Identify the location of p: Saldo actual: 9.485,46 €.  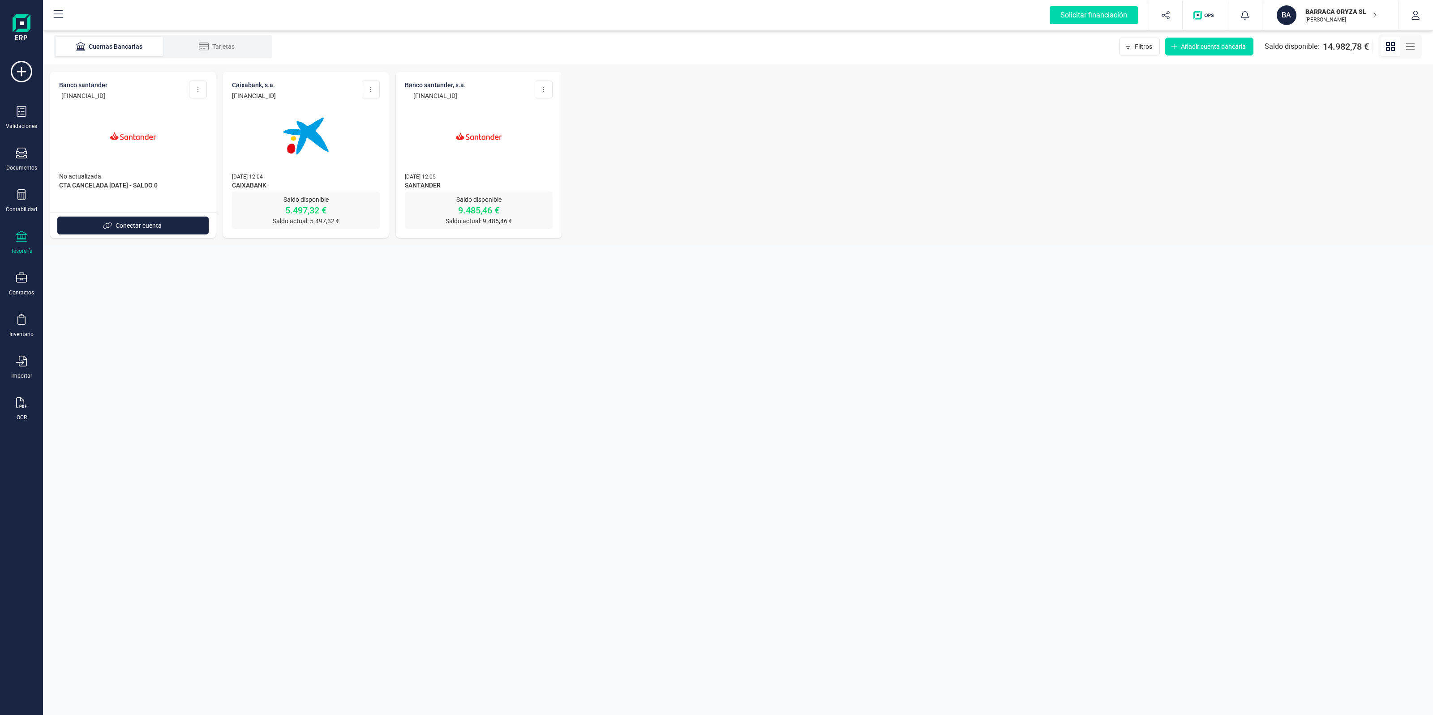
(479, 221).